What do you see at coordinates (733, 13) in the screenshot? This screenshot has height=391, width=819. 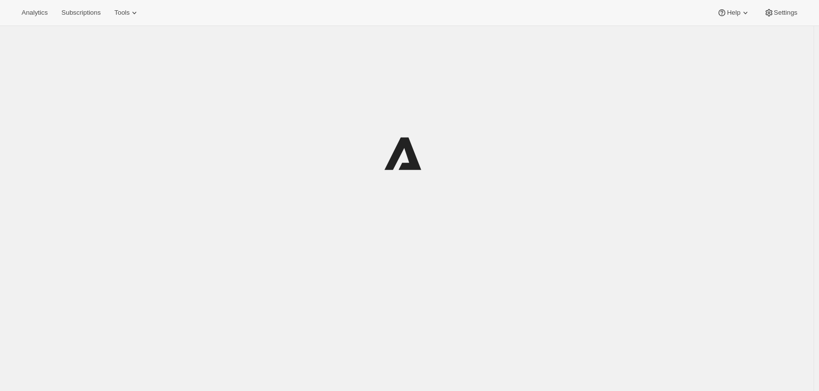 I see `span: Help` at bounding box center [733, 13].